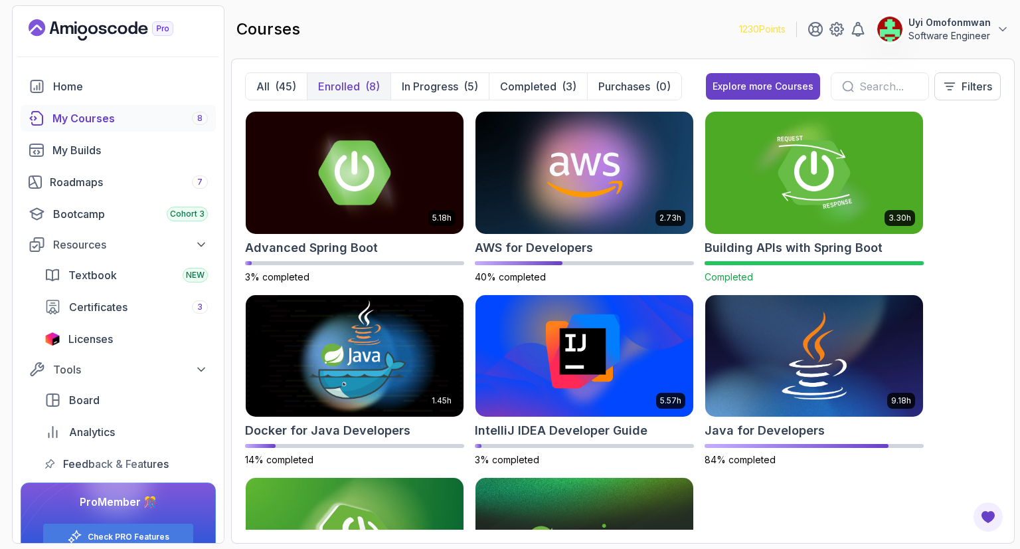  What do you see at coordinates (814, 356) in the screenshot?
I see `img: Java for Developers card` at bounding box center [814, 356].